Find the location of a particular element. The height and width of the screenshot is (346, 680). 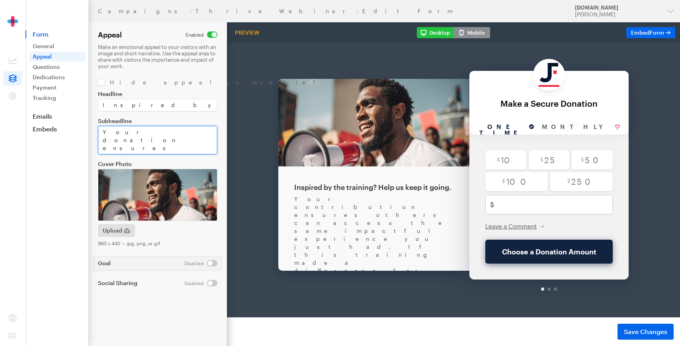

span: Save Changes is located at coordinates (645, 332).